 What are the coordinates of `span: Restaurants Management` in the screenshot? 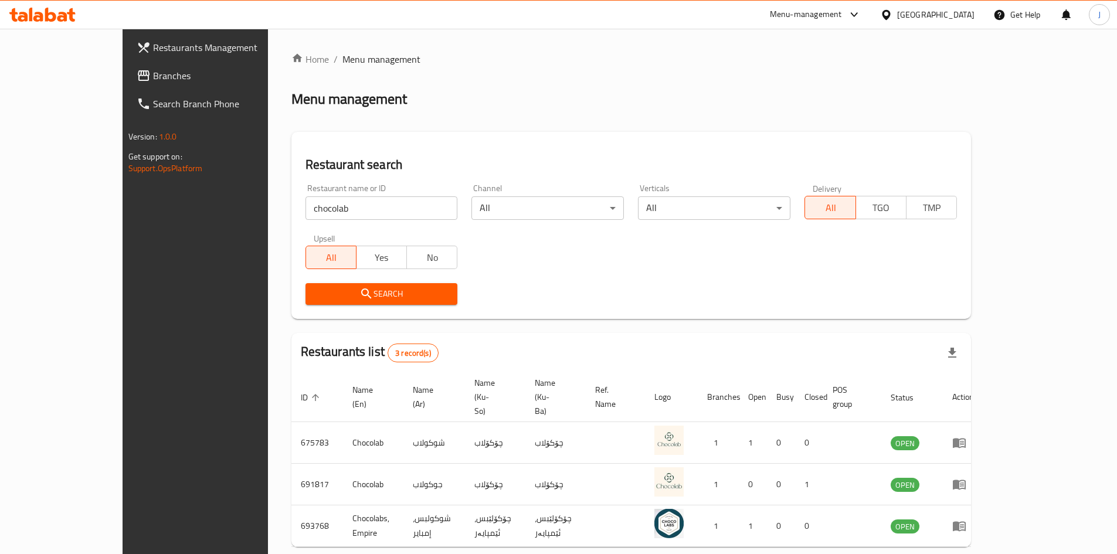 It's located at (226, 48).